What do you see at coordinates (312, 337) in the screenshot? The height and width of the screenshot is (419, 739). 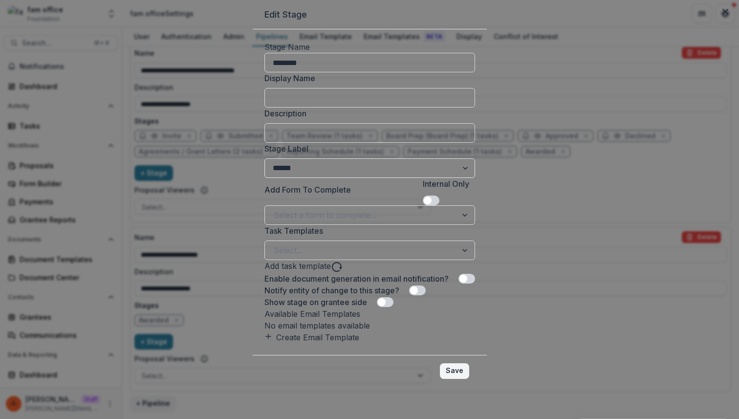 I see `a: Create Email Template` at bounding box center [312, 337].